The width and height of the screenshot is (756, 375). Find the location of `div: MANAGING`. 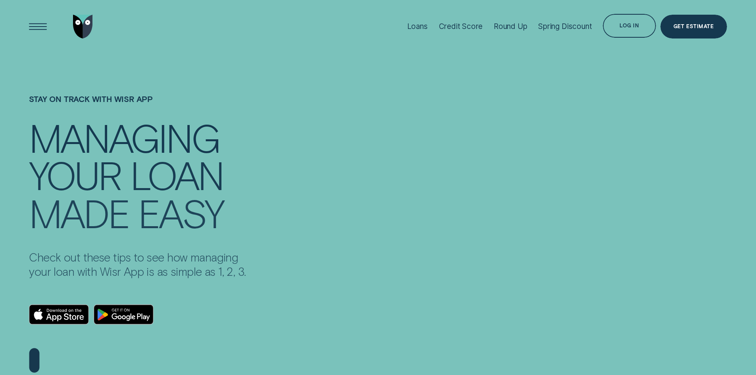

div: MANAGING is located at coordinates (124, 137).